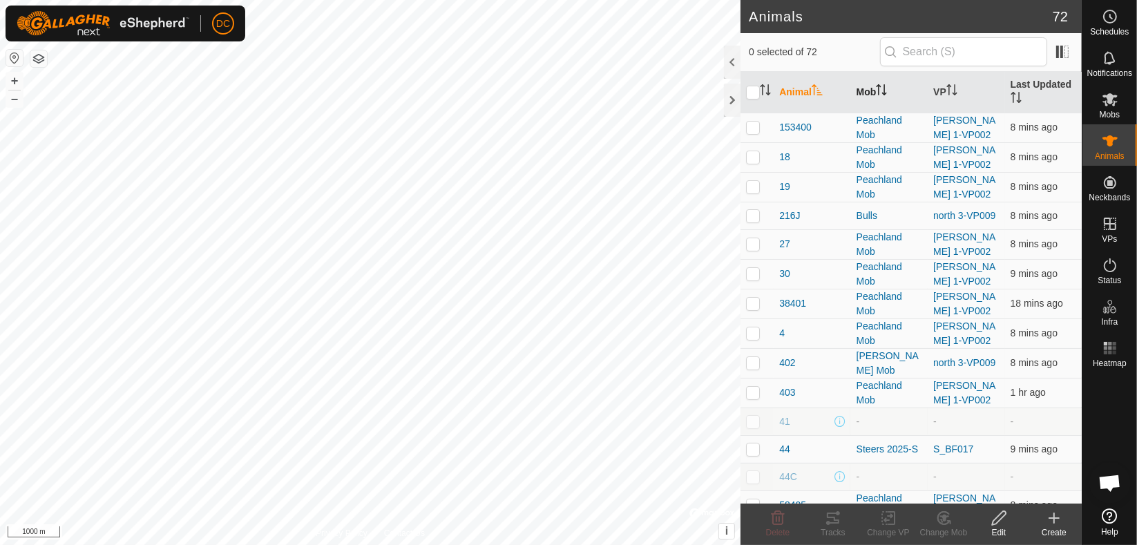 This screenshot has width=1137, height=545. What do you see at coordinates (782, 333) in the screenshot?
I see `span: 4` at bounding box center [782, 333].